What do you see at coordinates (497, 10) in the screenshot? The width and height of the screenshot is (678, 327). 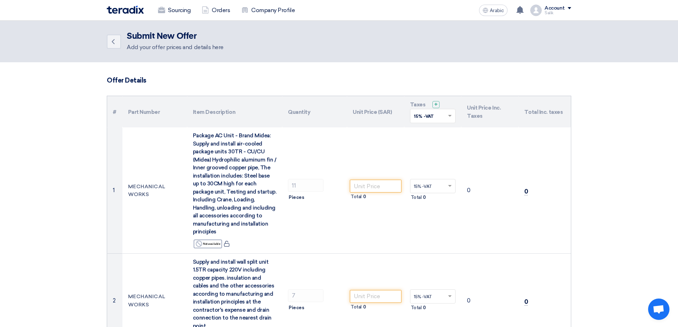 I see `font: Arabic` at bounding box center [497, 10].